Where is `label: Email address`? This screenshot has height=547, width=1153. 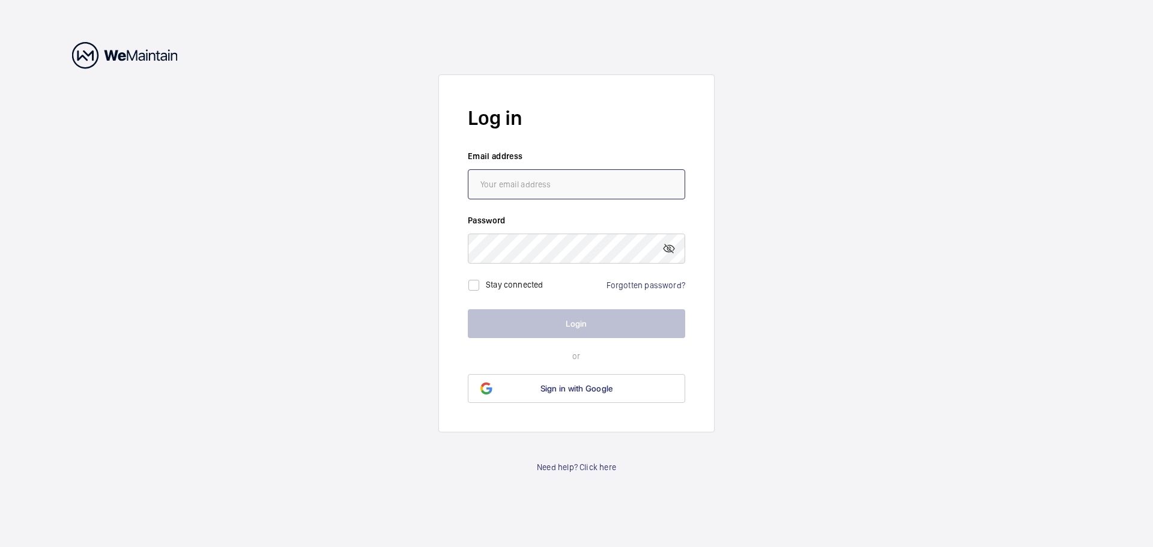
label: Email address is located at coordinates (577, 156).